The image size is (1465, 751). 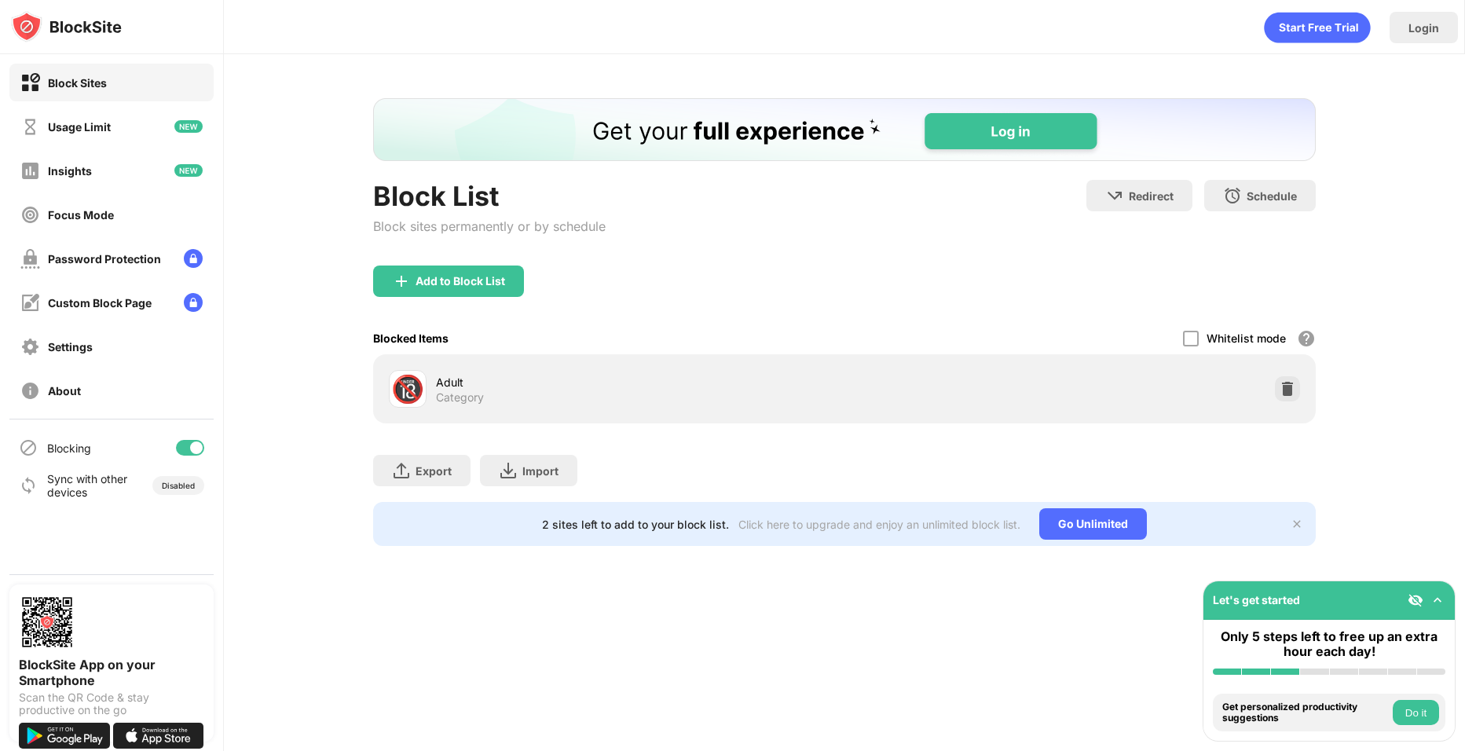 I want to click on div: Block Sites, so click(x=77, y=82).